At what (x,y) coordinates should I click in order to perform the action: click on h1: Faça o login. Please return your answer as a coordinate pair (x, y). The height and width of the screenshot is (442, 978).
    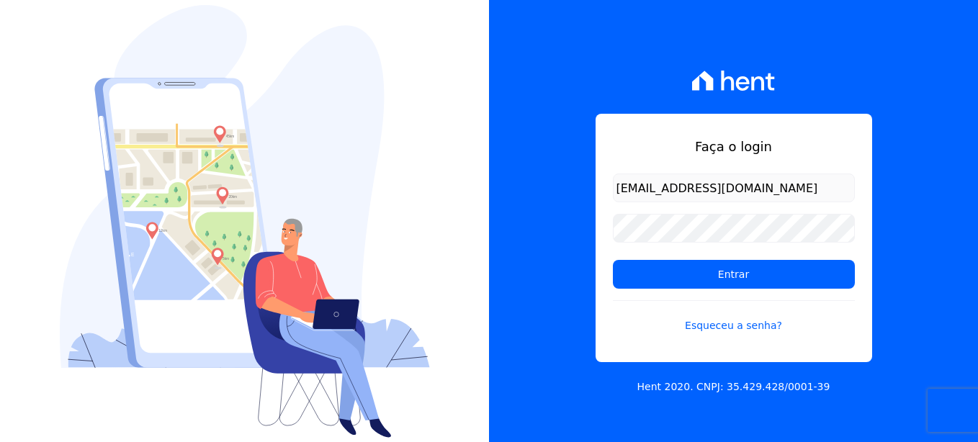
    Looking at the image, I should click on (734, 146).